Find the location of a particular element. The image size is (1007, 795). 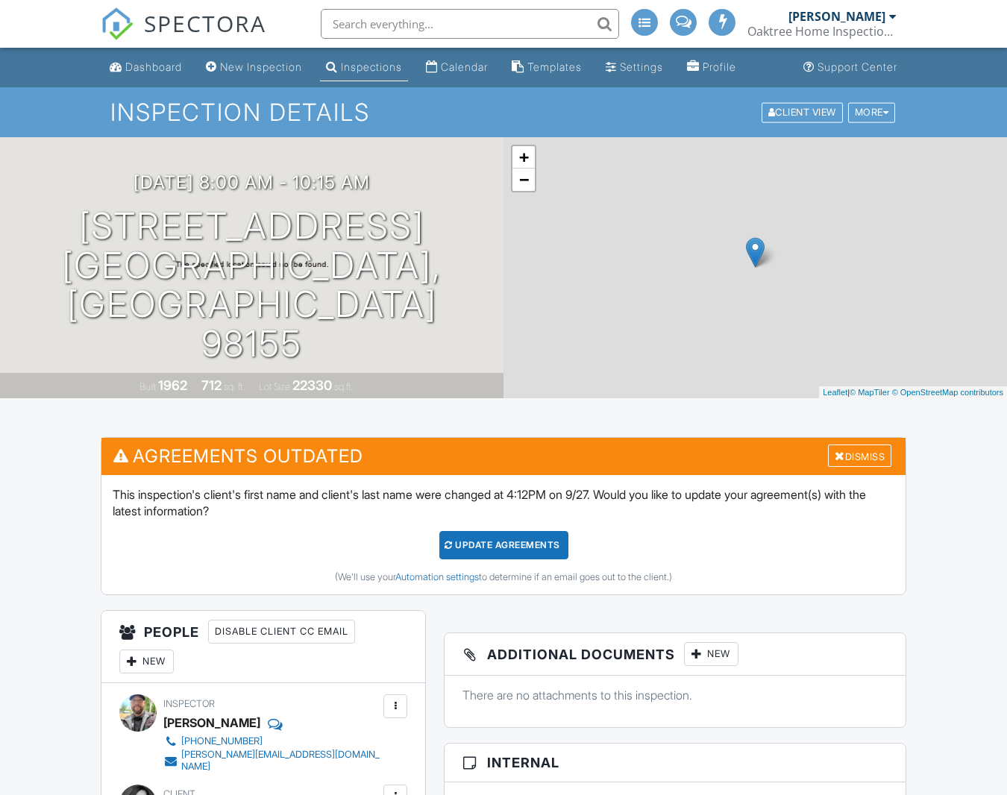

a: © OpenStreetMap contributors is located at coordinates (947, 392).